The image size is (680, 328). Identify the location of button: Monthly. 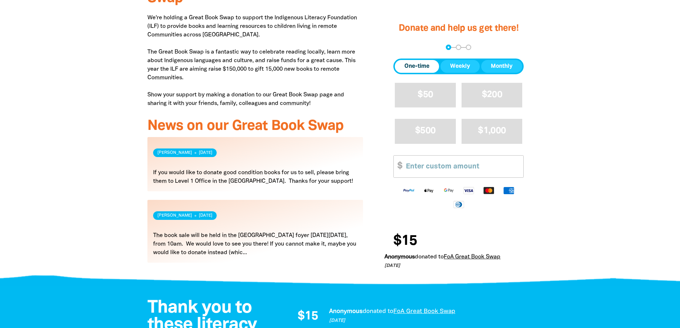
(501, 67).